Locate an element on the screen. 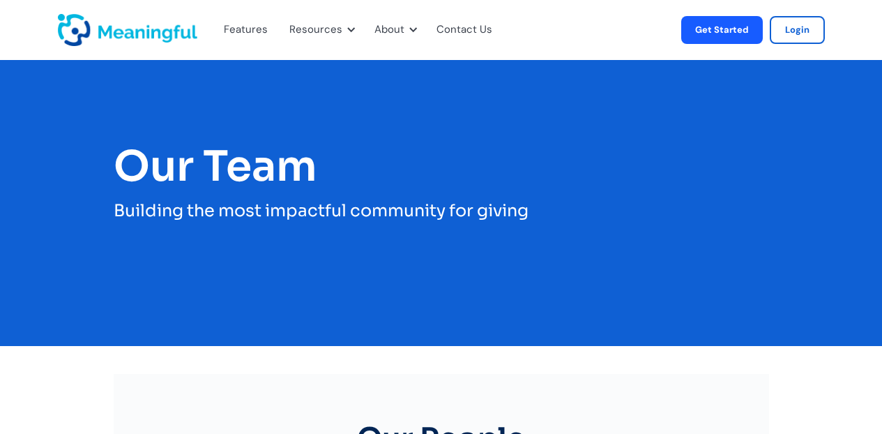 This screenshot has width=882, height=434. a: Contact Us is located at coordinates (464, 30).